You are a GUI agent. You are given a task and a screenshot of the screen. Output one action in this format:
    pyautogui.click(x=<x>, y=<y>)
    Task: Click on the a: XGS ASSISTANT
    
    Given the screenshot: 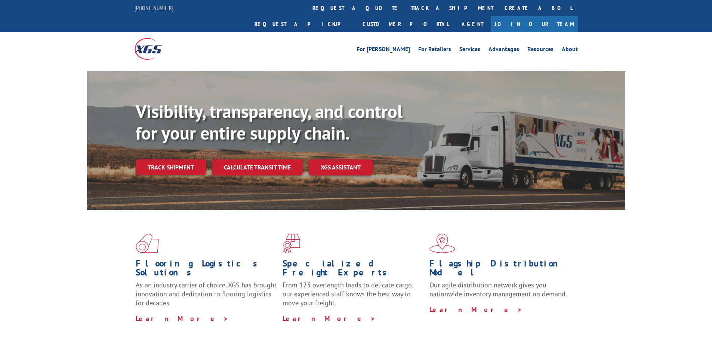 What is the action you would take?
    pyautogui.click(x=340, y=167)
    